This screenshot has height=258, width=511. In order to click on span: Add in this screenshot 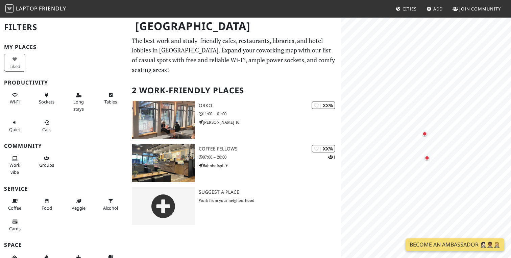, I will do `click(438, 9)`.